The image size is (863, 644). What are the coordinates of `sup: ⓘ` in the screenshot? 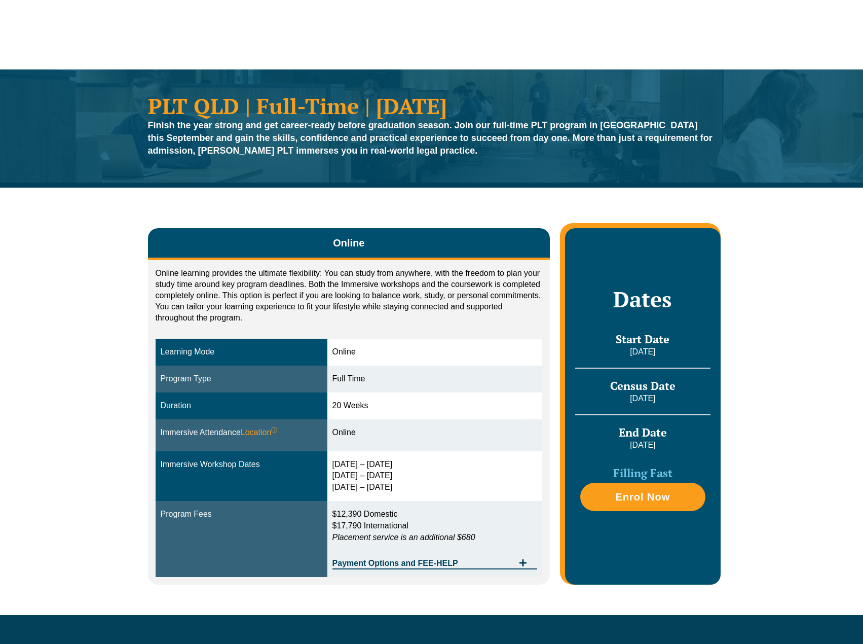 It's located at (274, 430).